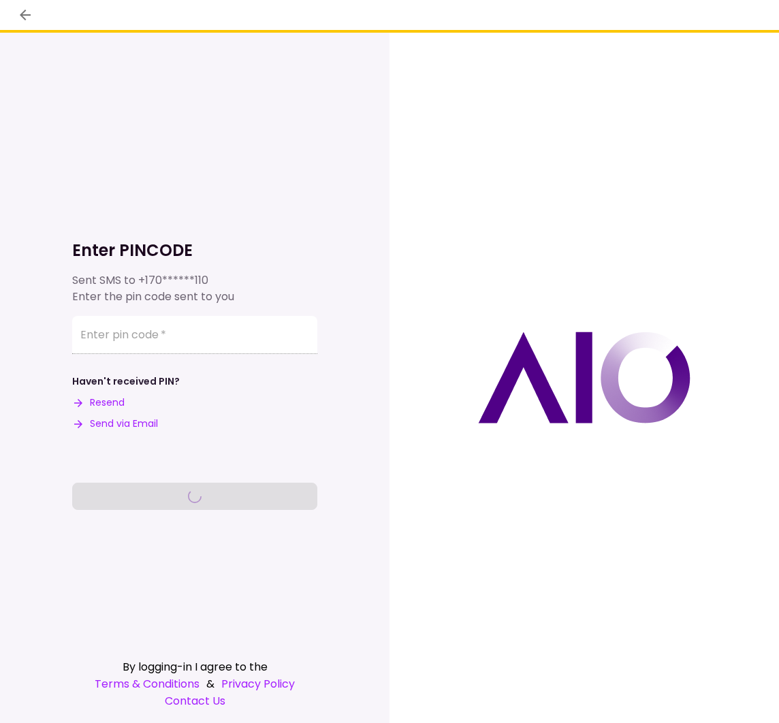 This screenshot has height=723, width=779. I want to click on h1: Enter PINCODE, so click(195, 251).